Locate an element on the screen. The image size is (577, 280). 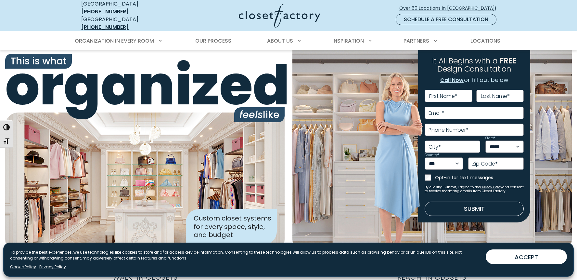
span: Organization in Every Room is located at coordinates (114, 41).